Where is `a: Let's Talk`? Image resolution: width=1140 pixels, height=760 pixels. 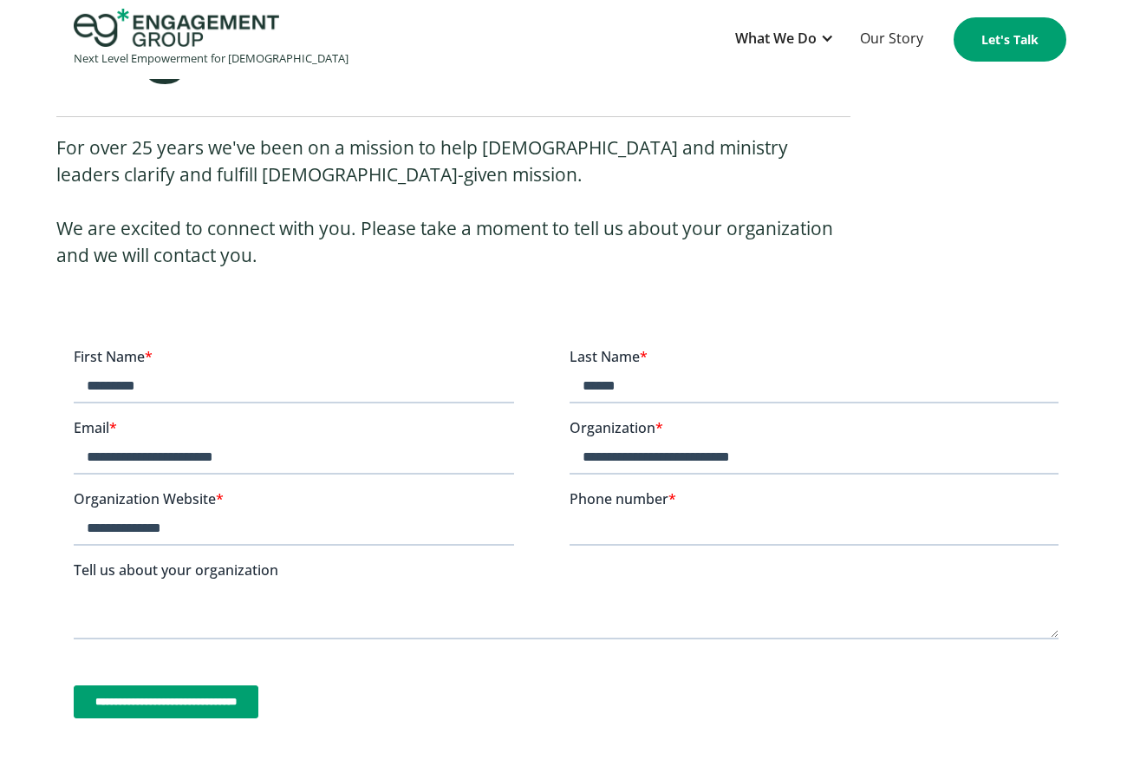
a: Let's Talk is located at coordinates (1010, 39).